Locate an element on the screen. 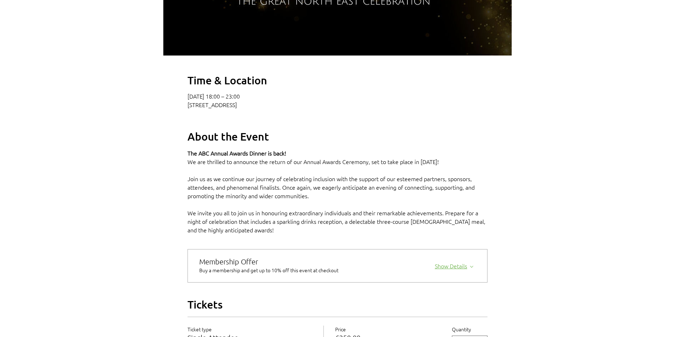  span: Price is located at coordinates (341, 329).